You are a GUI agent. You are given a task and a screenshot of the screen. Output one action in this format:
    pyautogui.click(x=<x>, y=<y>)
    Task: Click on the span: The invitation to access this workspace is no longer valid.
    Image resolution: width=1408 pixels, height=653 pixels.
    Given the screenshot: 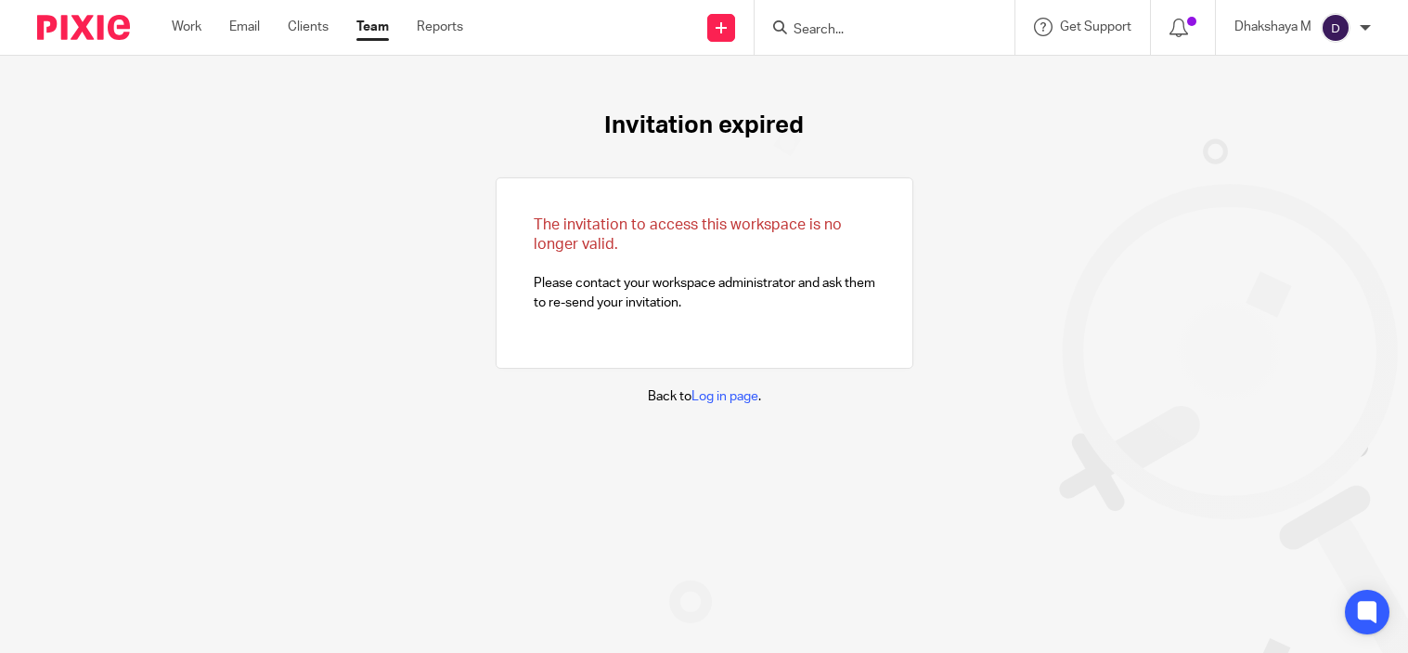 What is the action you would take?
    pyautogui.click(x=688, y=234)
    